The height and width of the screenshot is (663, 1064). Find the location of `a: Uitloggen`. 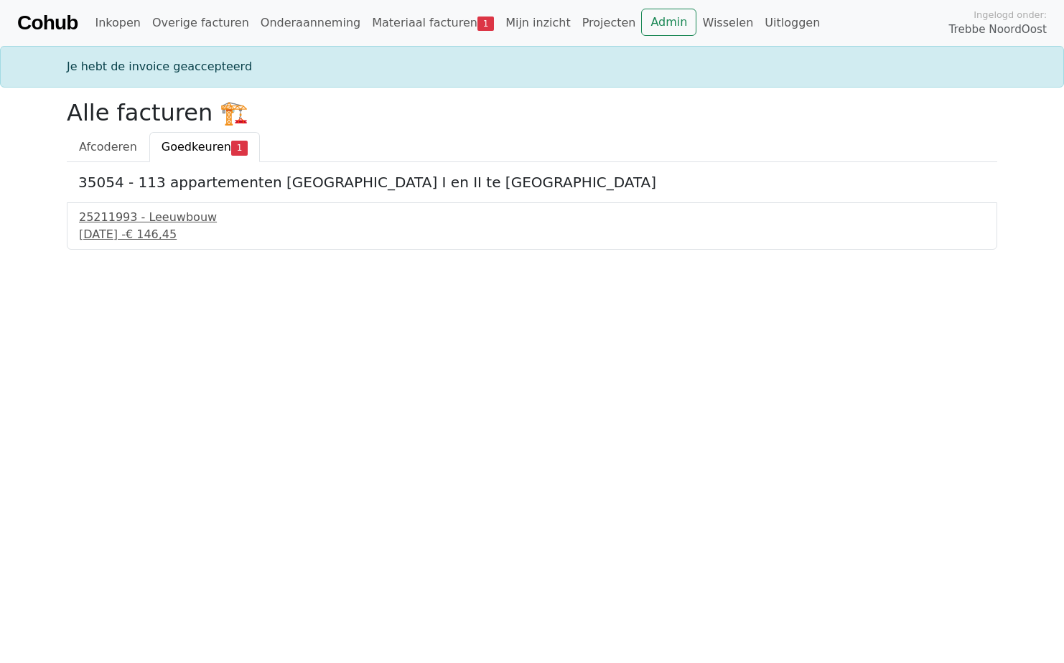

a: Uitloggen is located at coordinates (792, 23).